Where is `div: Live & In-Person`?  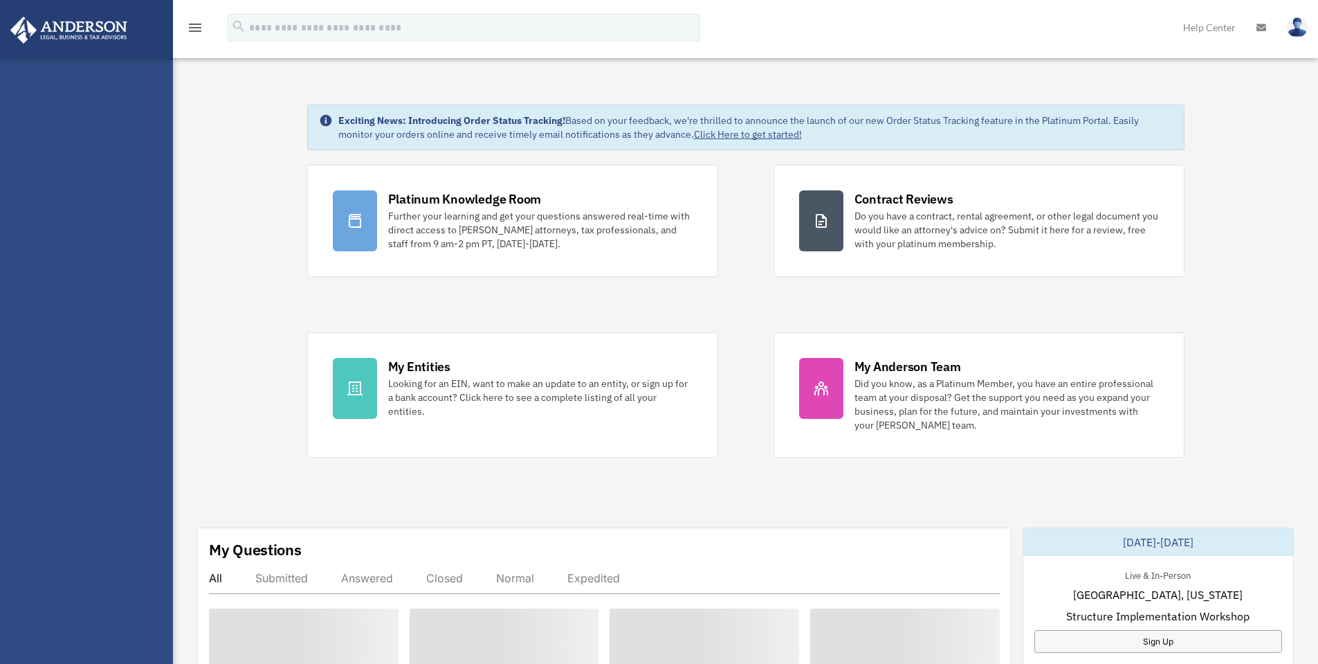 div: Live & In-Person is located at coordinates (1158, 574).